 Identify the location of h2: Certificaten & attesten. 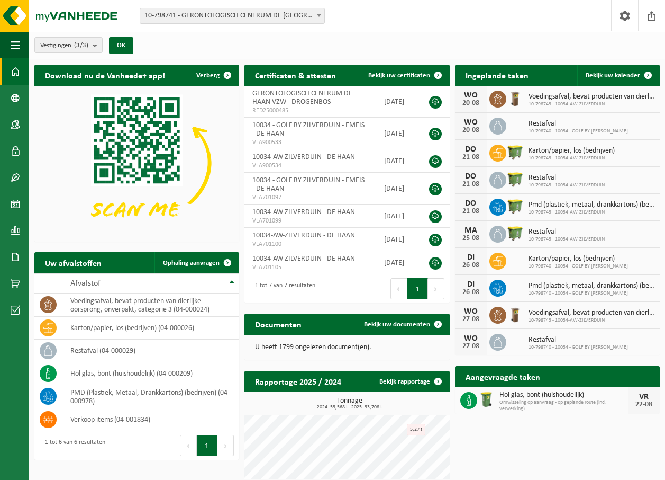
(295, 75).